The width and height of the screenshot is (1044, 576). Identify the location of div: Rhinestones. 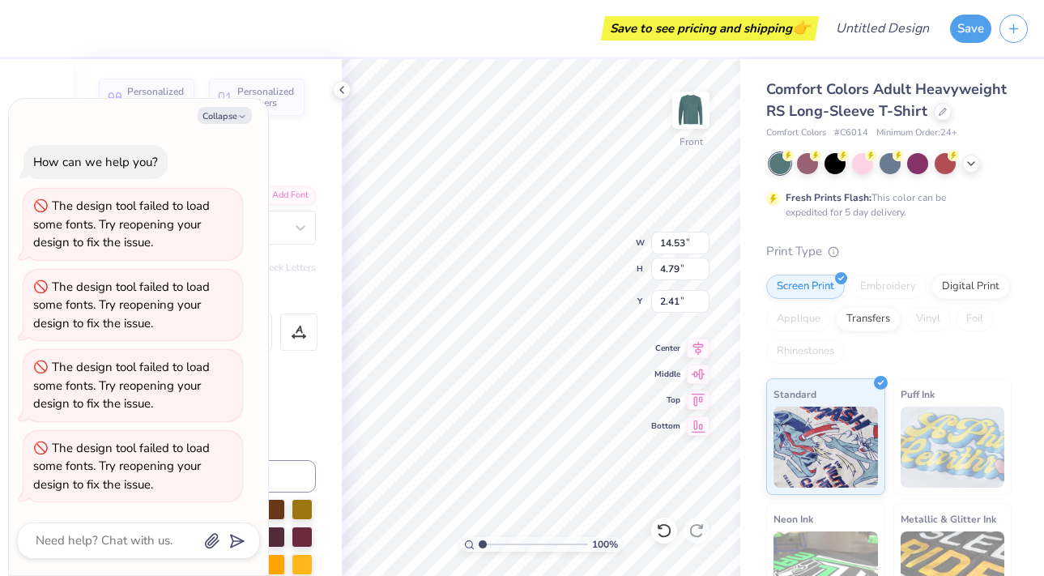
(805, 351).